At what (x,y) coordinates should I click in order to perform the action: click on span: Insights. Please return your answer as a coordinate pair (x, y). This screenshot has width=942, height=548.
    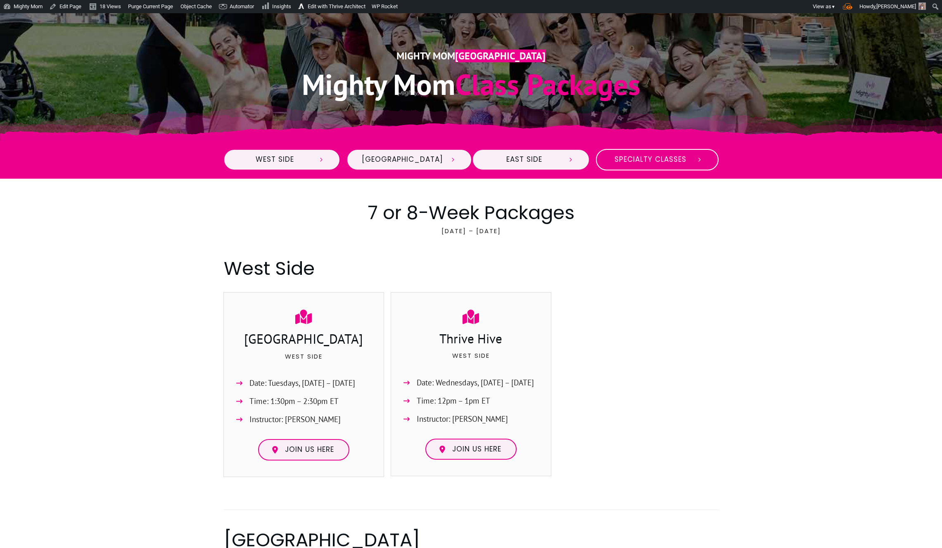
    Looking at the image, I should click on (282, 6).